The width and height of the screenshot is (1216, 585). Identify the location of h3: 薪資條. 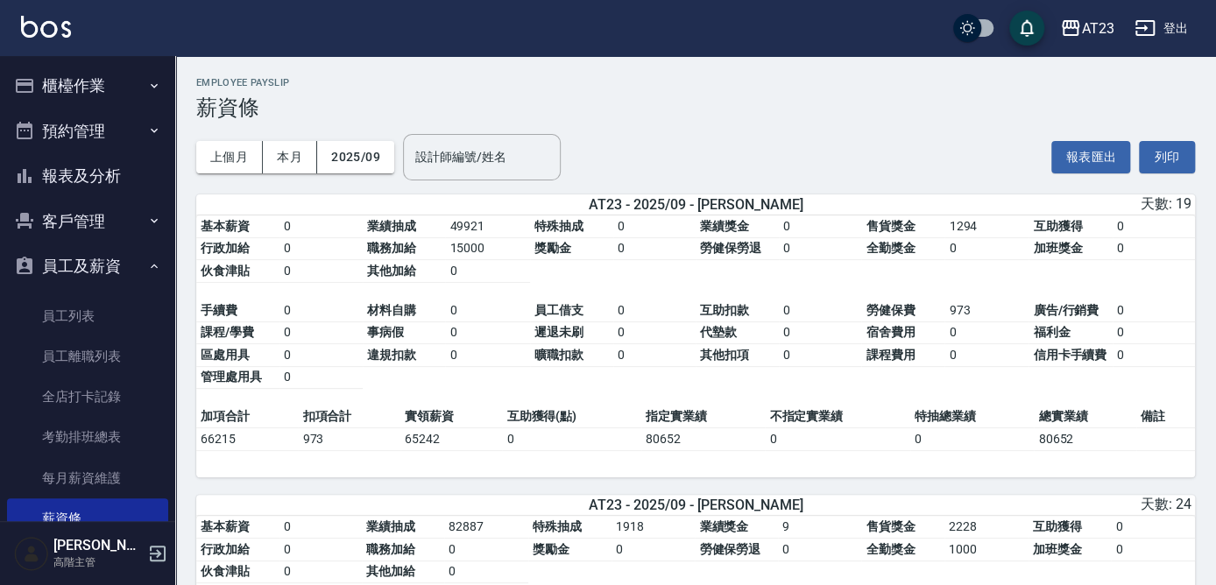
(695, 108).